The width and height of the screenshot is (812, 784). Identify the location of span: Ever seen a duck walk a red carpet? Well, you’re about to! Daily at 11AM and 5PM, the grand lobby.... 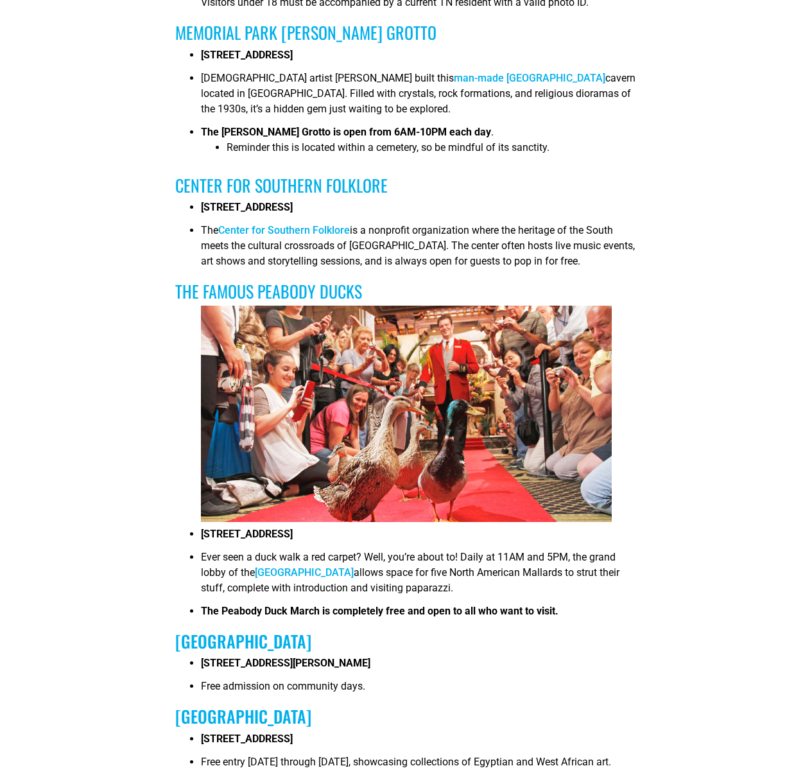
(410, 572).